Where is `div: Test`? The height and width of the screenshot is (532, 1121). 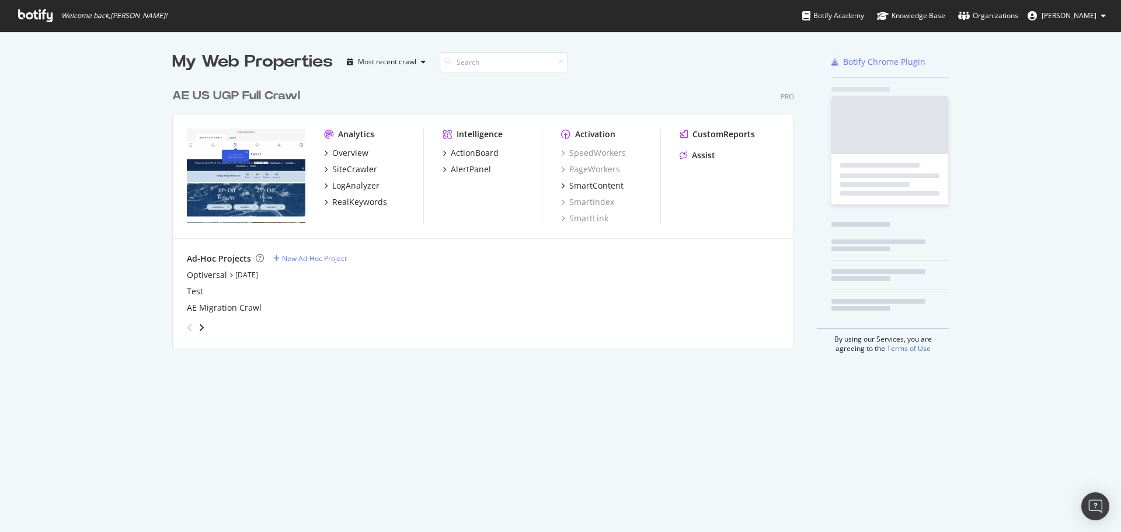 div: Test is located at coordinates (195, 291).